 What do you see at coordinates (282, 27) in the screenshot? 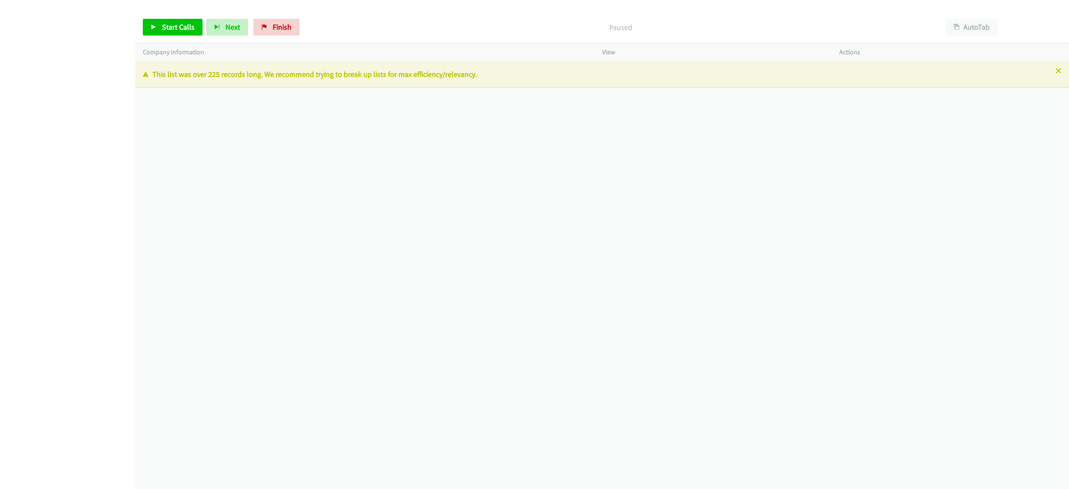
I see `span: Finish` at bounding box center [282, 27].